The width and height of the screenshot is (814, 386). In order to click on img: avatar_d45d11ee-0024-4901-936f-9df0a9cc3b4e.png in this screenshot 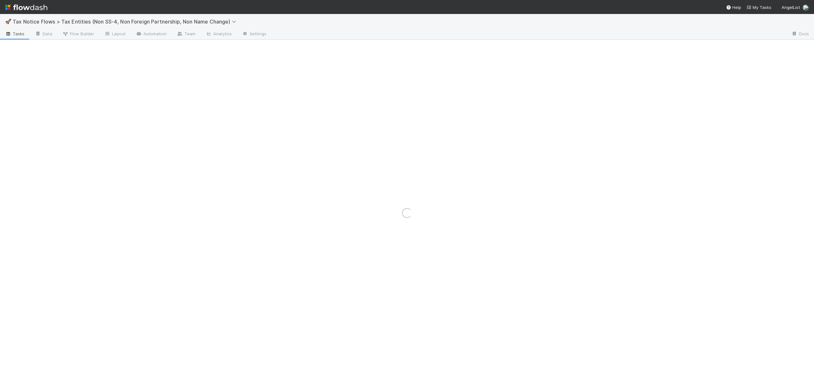, I will do `click(805, 8)`.